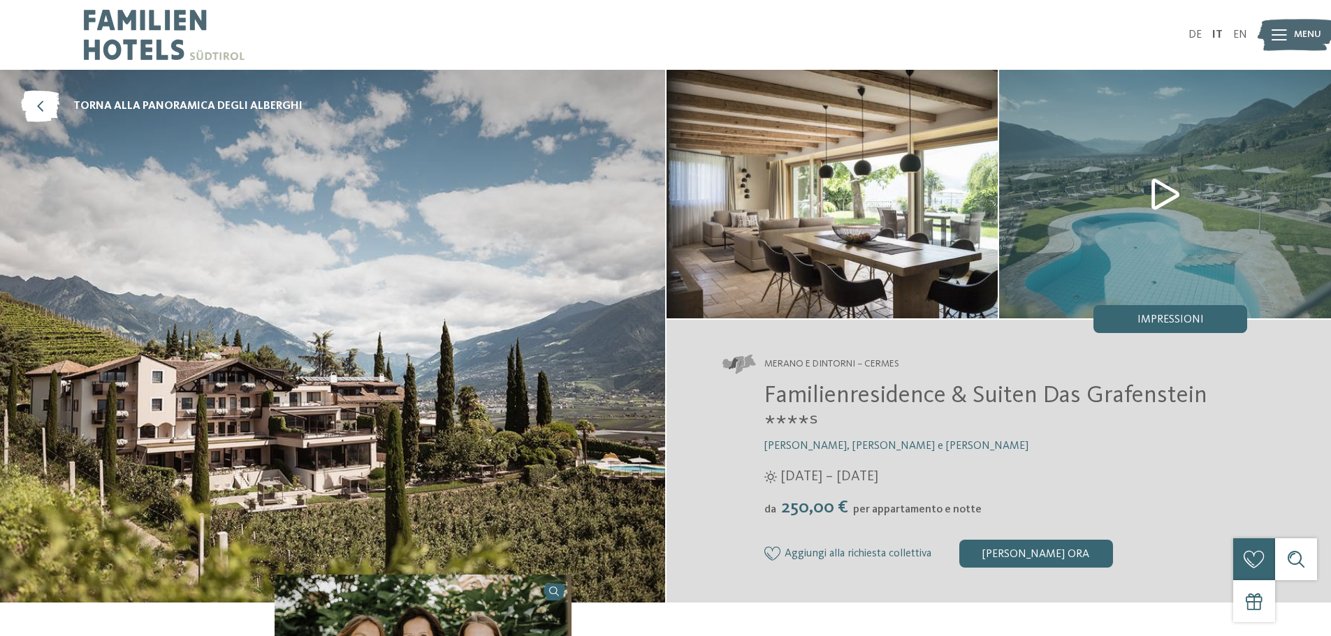 The image size is (1331, 636). What do you see at coordinates (831, 365) in the screenshot?
I see `span: Merano e dintorni – Cermes` at bounding box center [831, 365].